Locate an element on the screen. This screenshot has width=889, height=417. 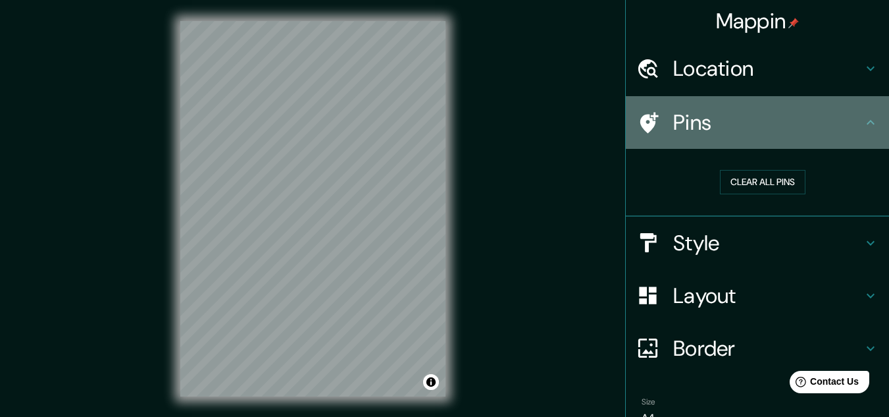
button: Toggle attribution is located at coordinates (431, 382).